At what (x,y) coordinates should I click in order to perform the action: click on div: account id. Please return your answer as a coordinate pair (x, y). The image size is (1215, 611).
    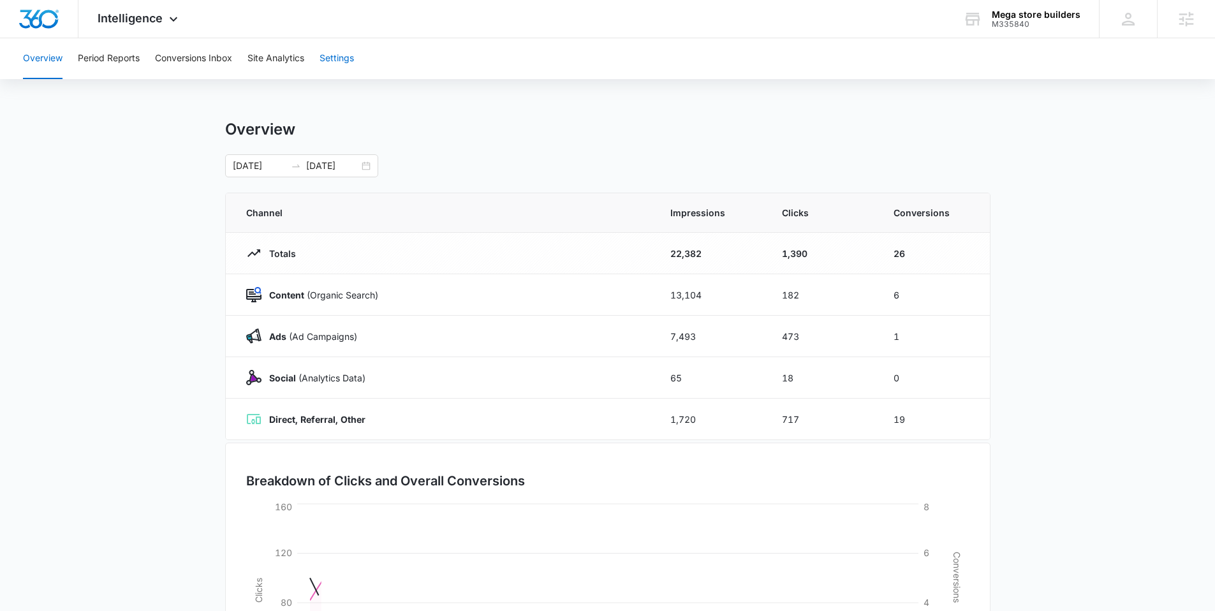
    Looking at the image, I should click on (1035, 24).